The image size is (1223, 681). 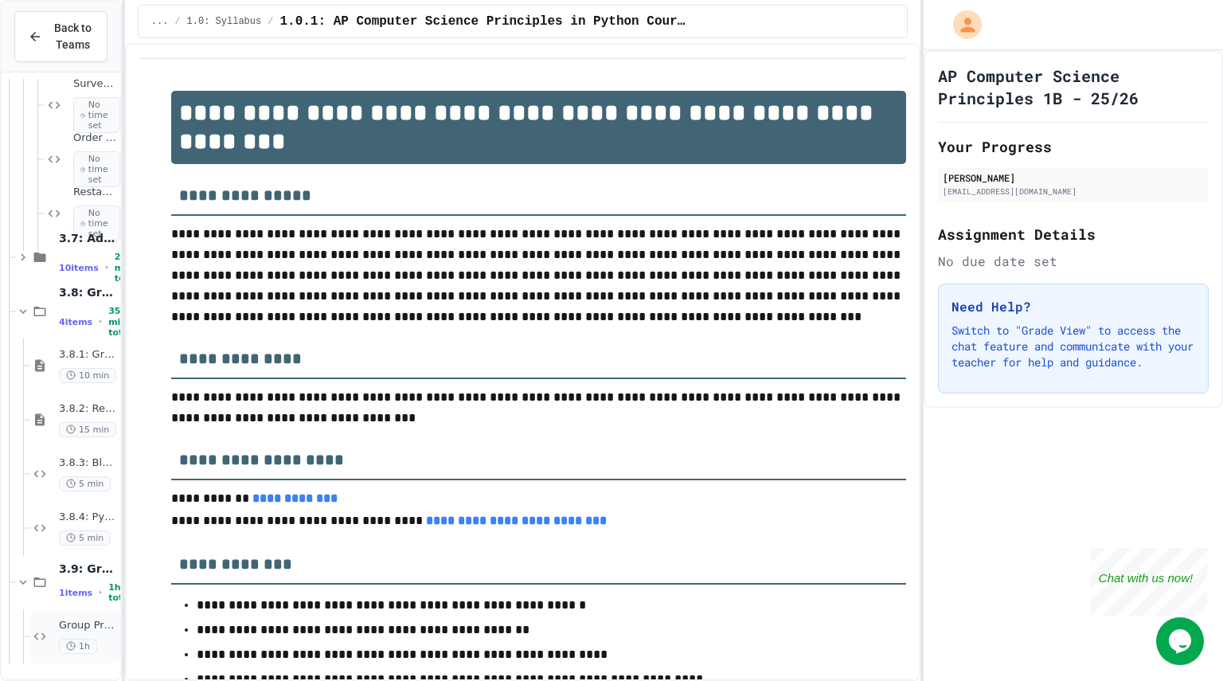 I want to click on span: 3.8.4: Pyramid, so click(x=88, y=517).